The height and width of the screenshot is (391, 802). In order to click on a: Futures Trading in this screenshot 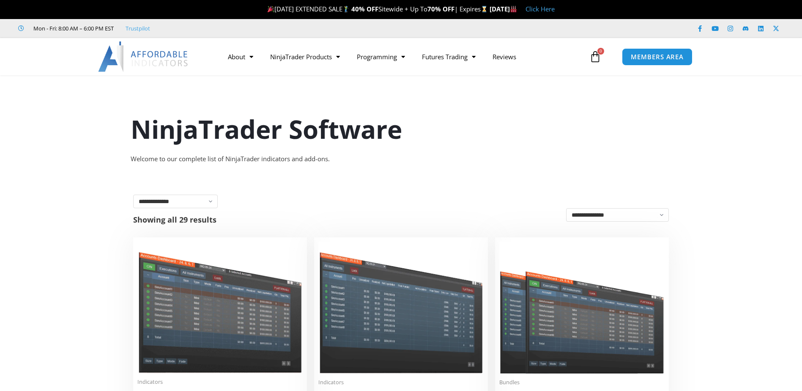, I will do `click(448, 57)`.